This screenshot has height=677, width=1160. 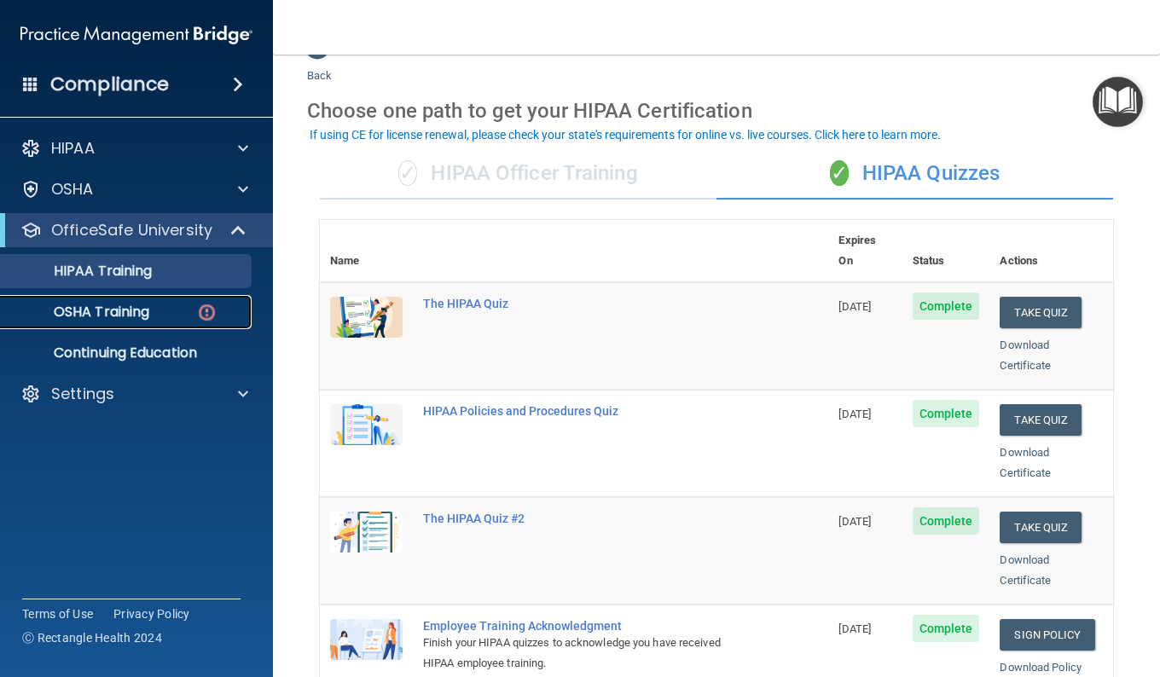 What do you see at coordinates (80, 312) in the screenshot?
I see `p: OSHA Training` at bounding box center [80, 312].